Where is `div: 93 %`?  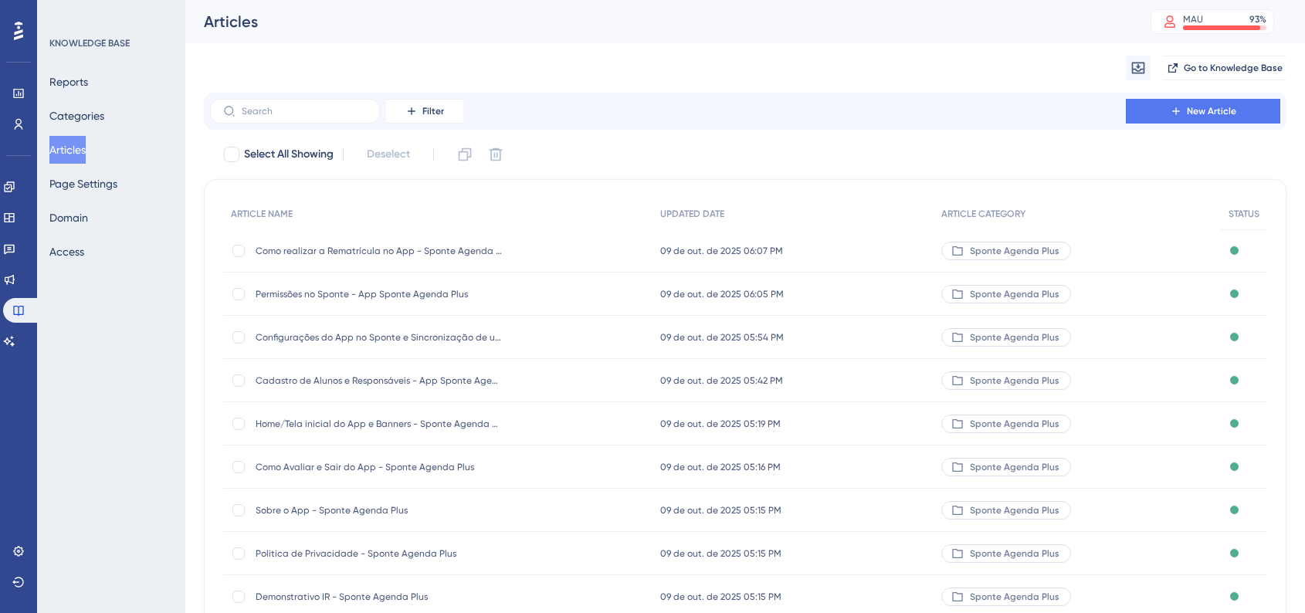
div: 93 % is located at coordinates (1258, 19).